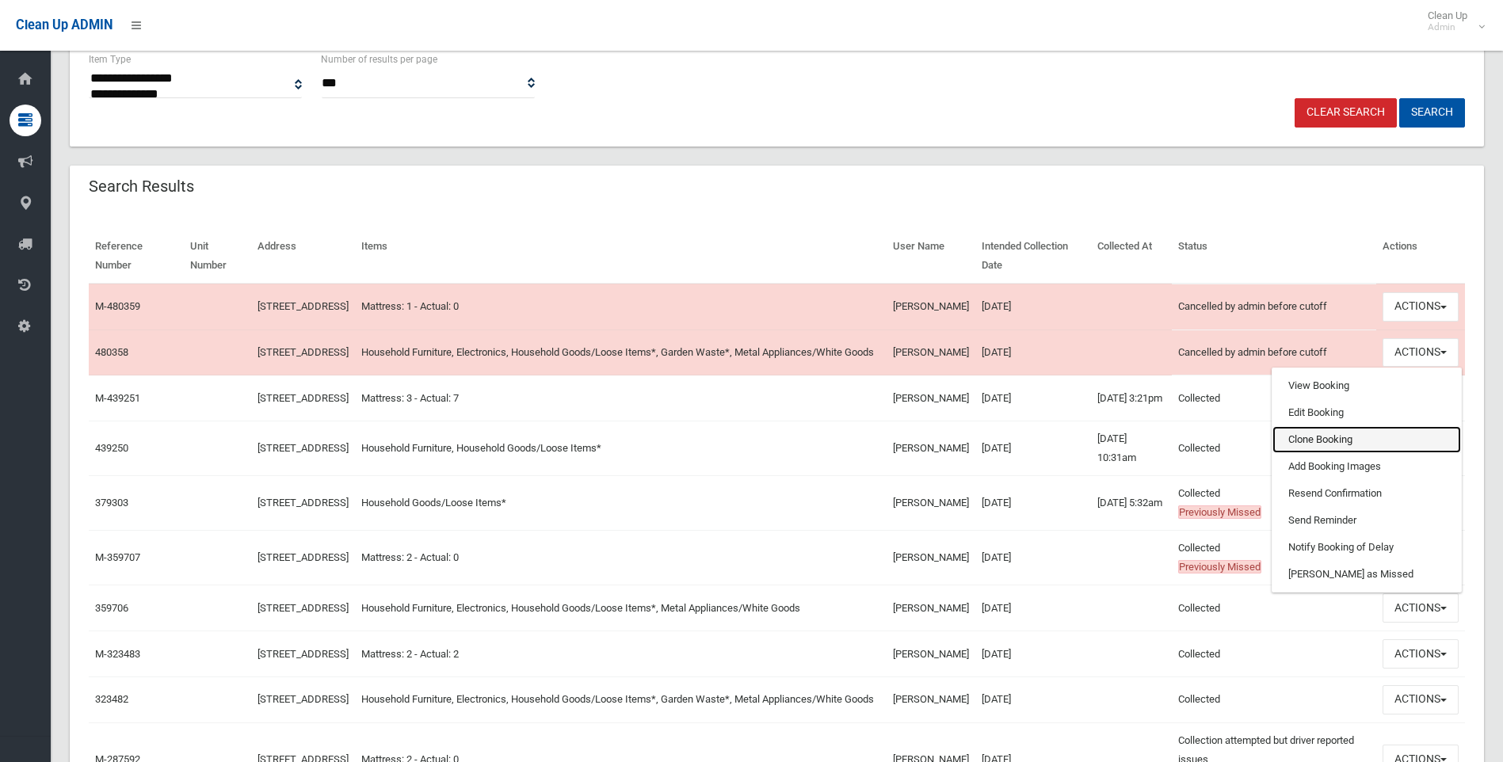 The width and height of the screenshot is (1503, 762). What do you see at coordinates (620, 399) in the screenshot?
I see `td: Mattress: 3 - Actual: 7` at bounding box center [620, 399].